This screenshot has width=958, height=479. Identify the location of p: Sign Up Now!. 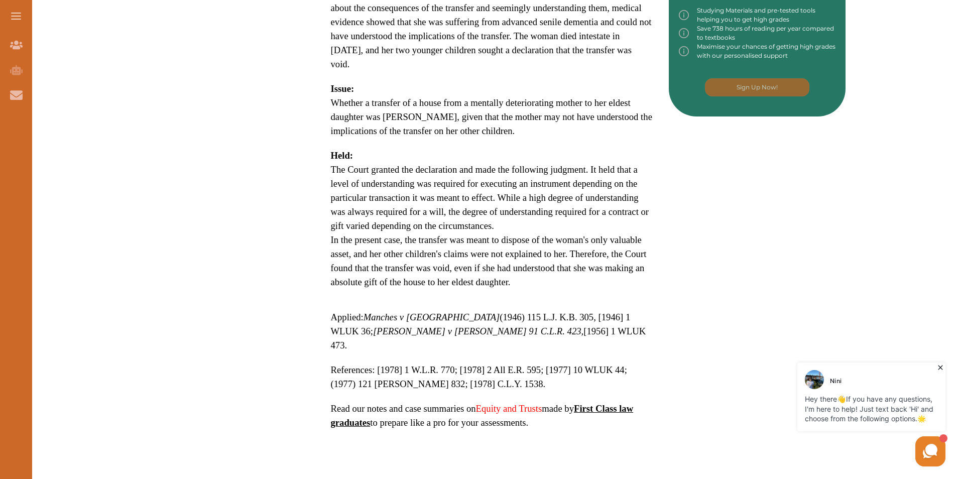
(757, 87).